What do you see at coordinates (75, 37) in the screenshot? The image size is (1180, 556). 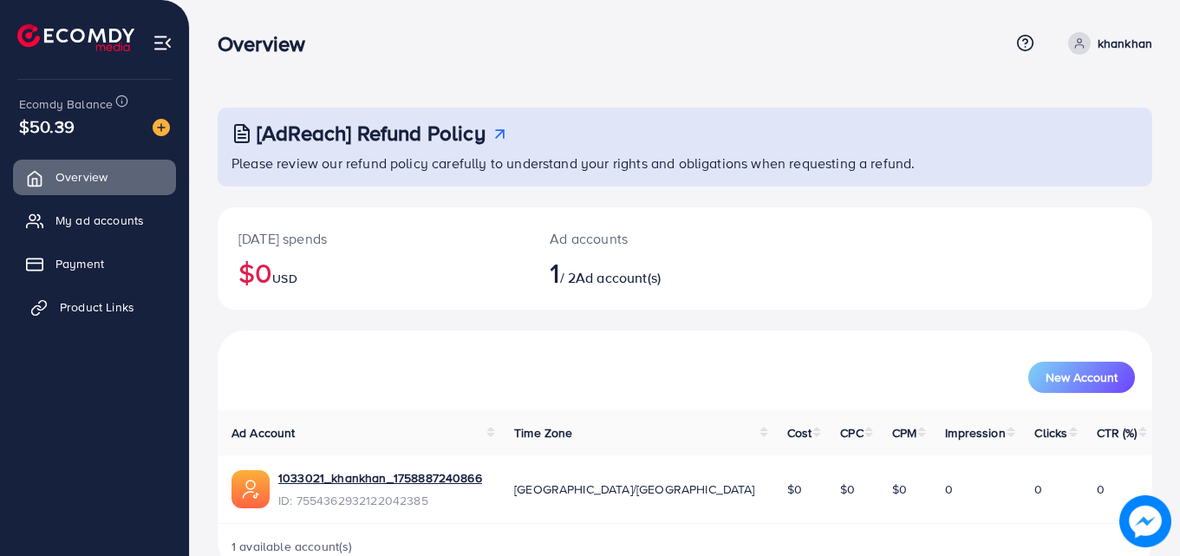 I see `img: logo` at bounding box center [75, 37].